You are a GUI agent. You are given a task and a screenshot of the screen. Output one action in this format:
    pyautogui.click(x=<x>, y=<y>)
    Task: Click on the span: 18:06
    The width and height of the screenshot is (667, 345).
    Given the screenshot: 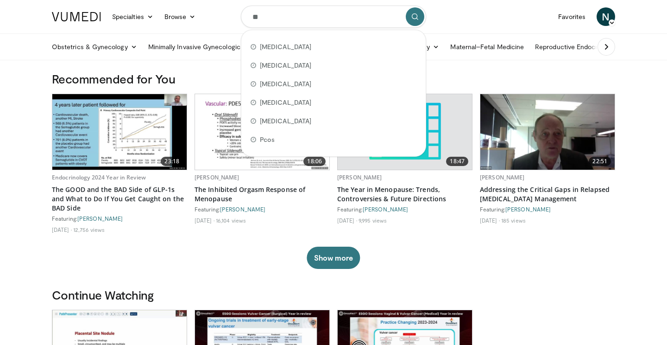 What is the action you would take?
    pyautogui.click(x=315, y=161)
    